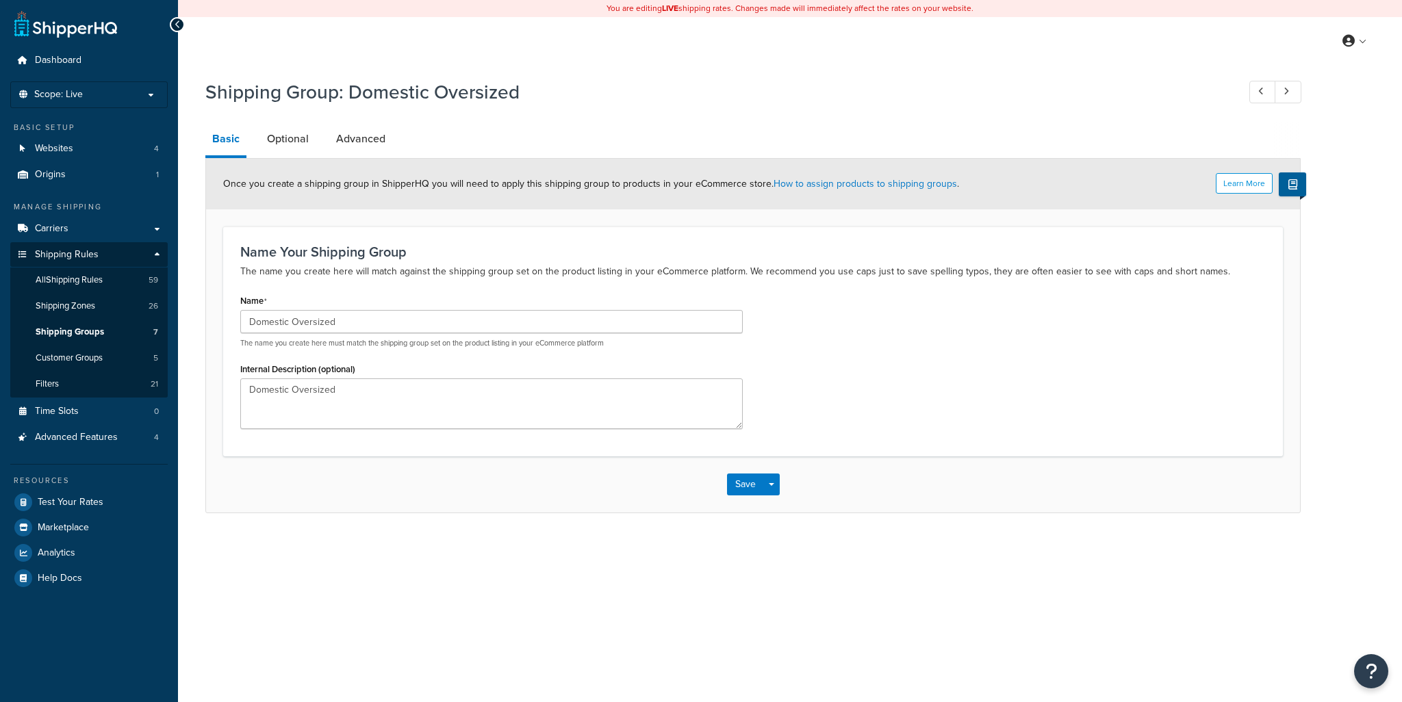  What do you see at coordinates (69, 280) in the screenshot?
I see `span: All Shipping Rules` at bounding box center [69, 280].